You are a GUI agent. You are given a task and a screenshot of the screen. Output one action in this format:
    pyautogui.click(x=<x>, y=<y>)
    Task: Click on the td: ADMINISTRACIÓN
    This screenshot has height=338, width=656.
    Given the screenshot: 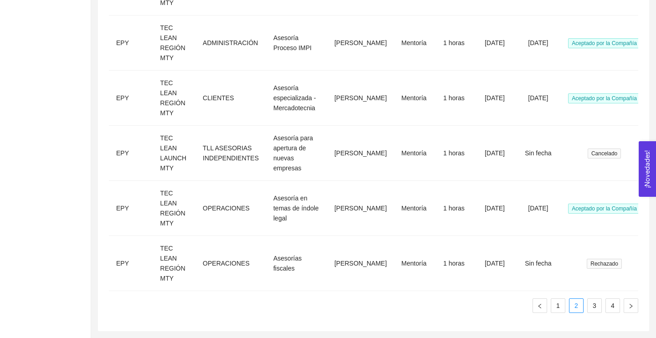 What is the action you would take?
    pyautogui.click(x=231, y=43)
    